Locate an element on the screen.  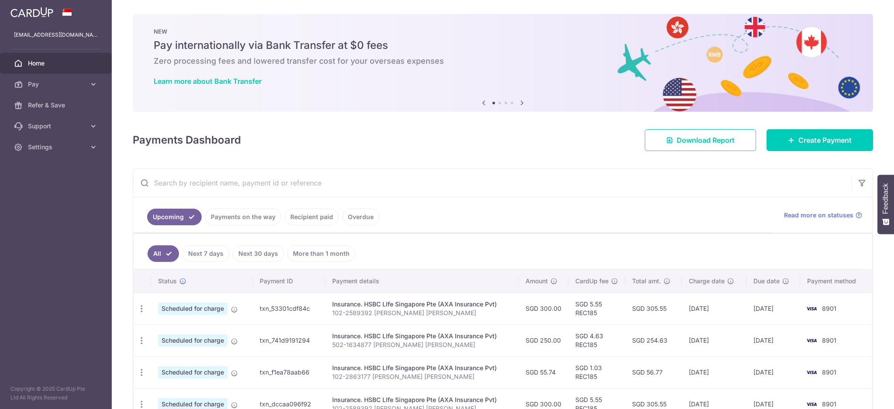
span: Download Report is located at coordinates (706, 140).